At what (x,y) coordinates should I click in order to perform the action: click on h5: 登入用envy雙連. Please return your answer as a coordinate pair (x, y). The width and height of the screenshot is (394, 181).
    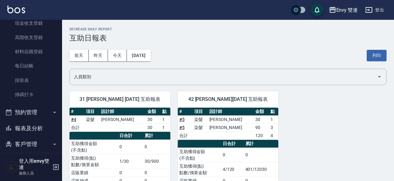
    Looking at the image, I should click on (35, 165).